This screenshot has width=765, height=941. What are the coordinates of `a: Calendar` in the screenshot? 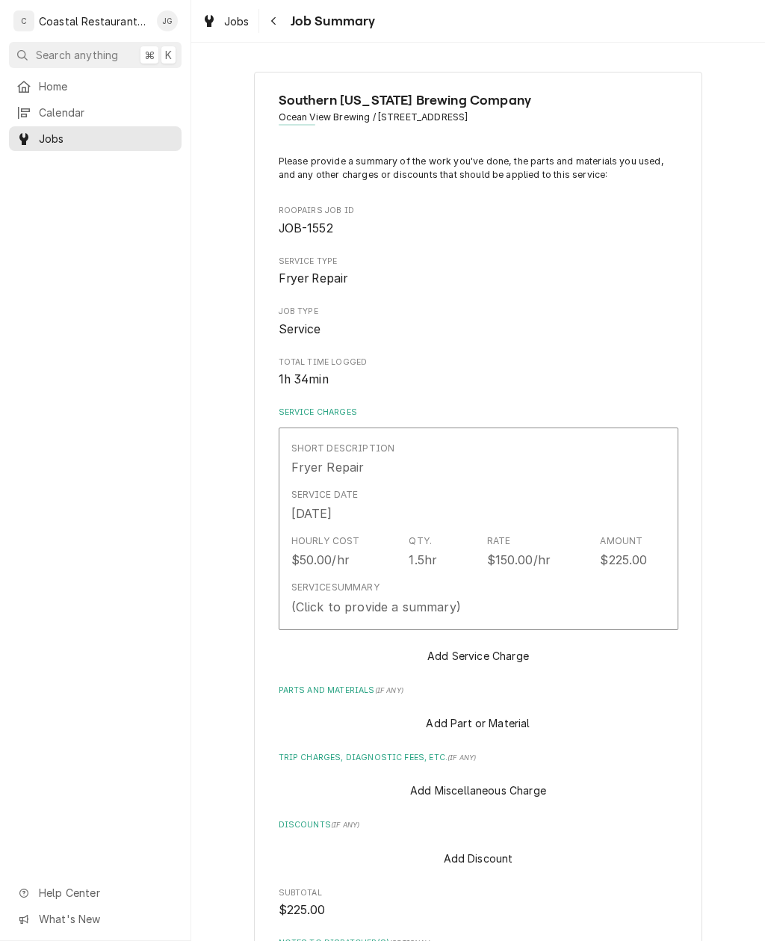 It's located at (95, 112).